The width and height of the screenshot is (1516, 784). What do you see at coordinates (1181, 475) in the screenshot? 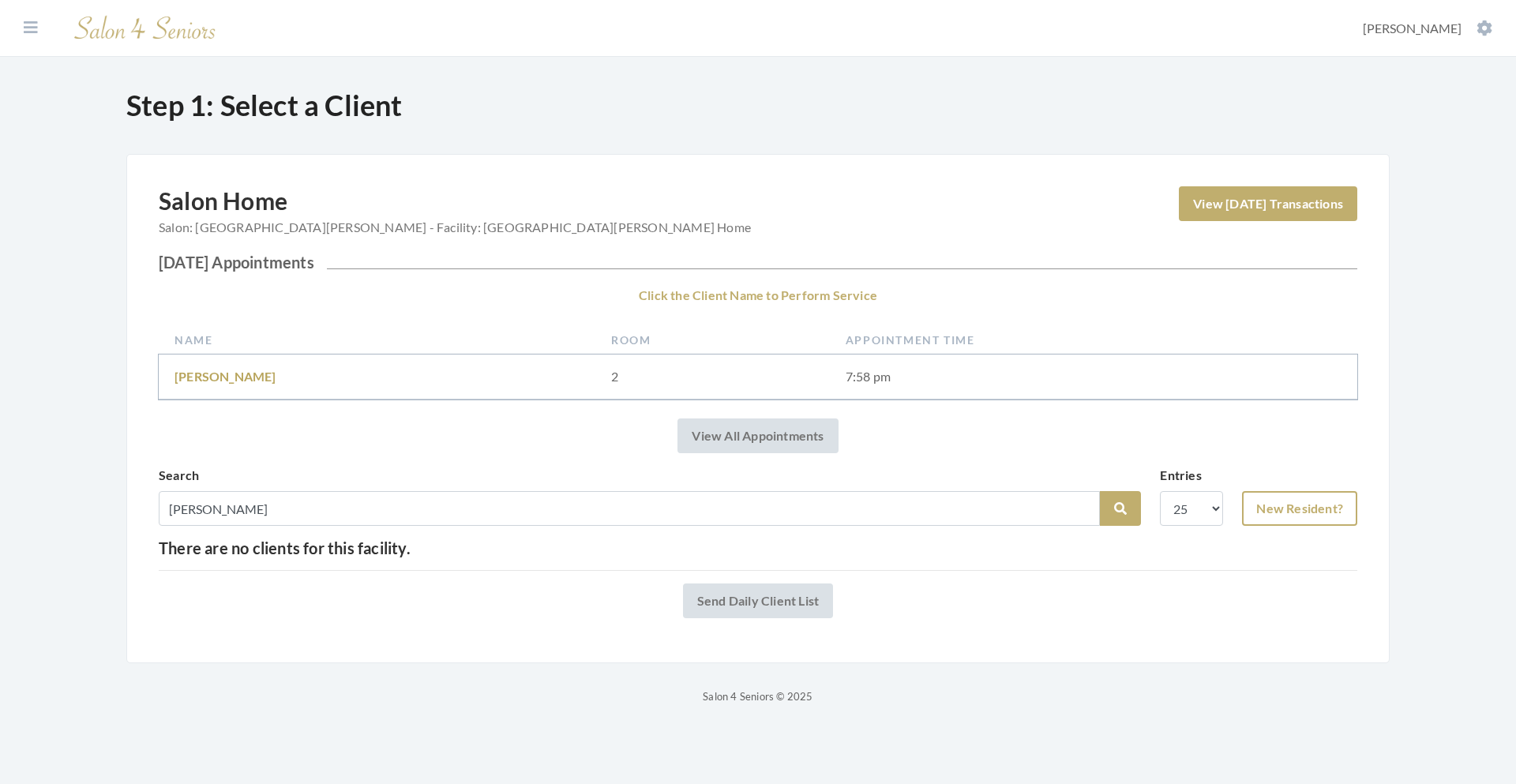
I see `label: Entries` at bounding box center [1181, 475].